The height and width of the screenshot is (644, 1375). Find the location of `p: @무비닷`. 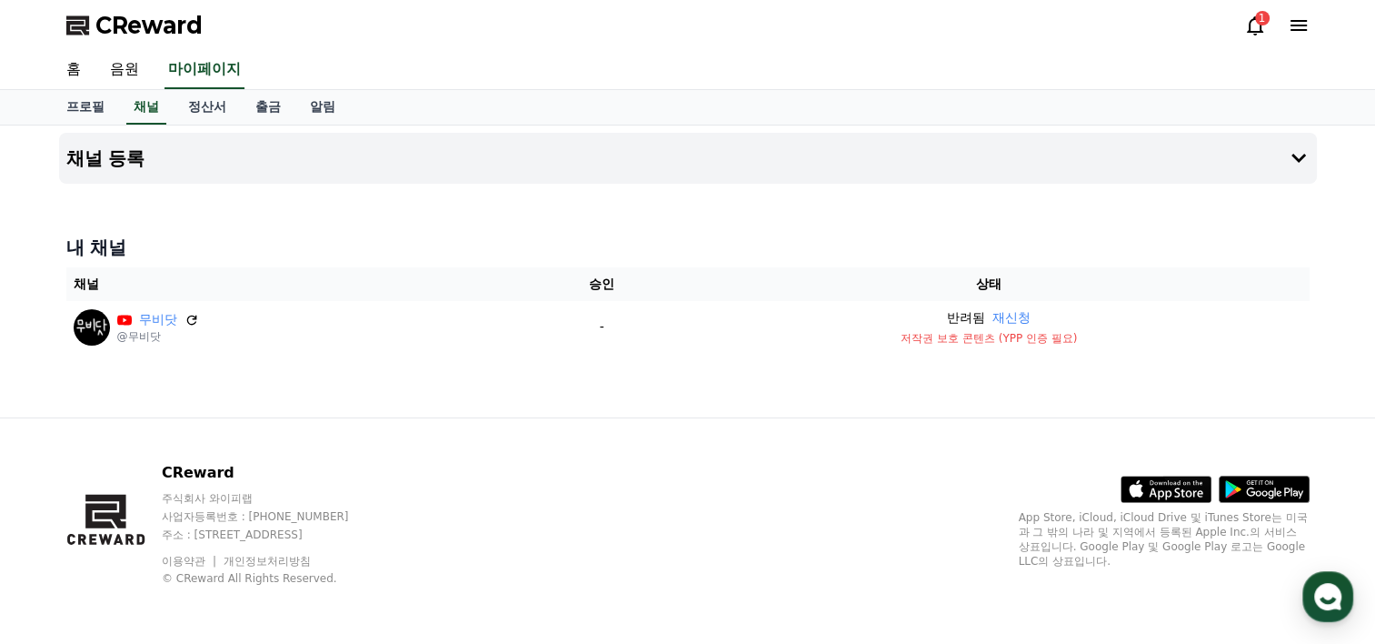

p: @무비닷 is located at coordinates (158, 336).